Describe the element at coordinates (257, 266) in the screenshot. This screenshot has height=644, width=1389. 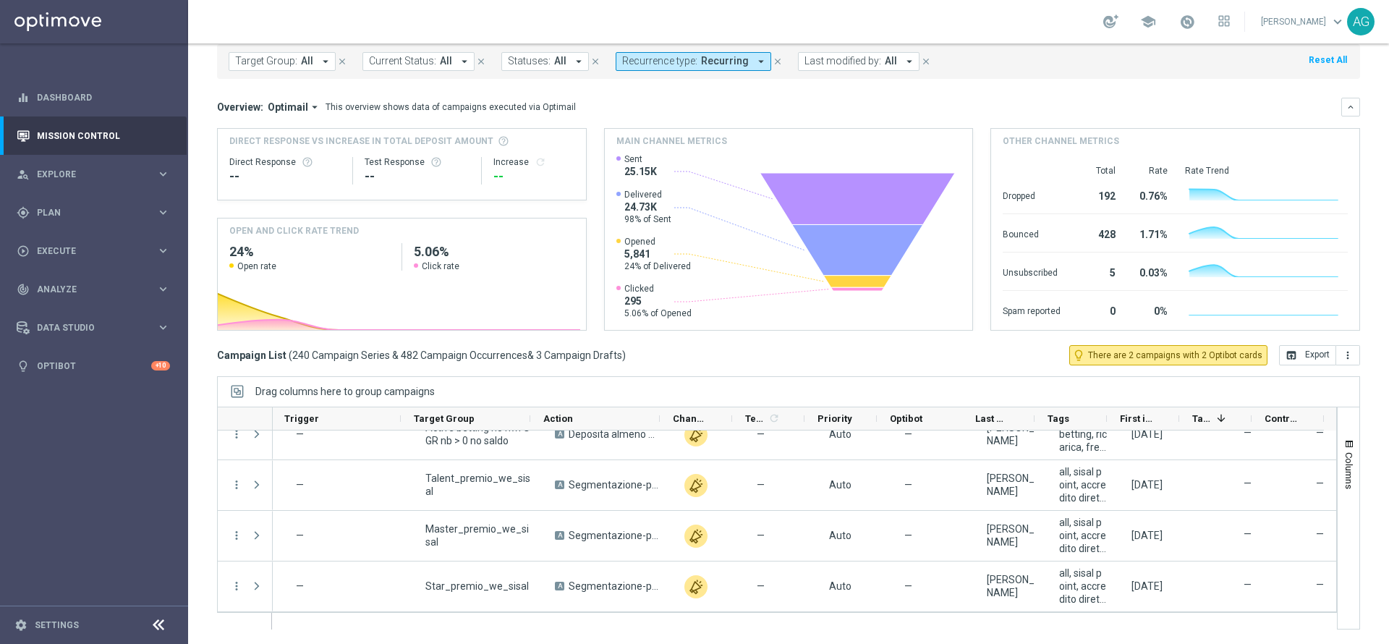
I see `span: Open rate` at that location.